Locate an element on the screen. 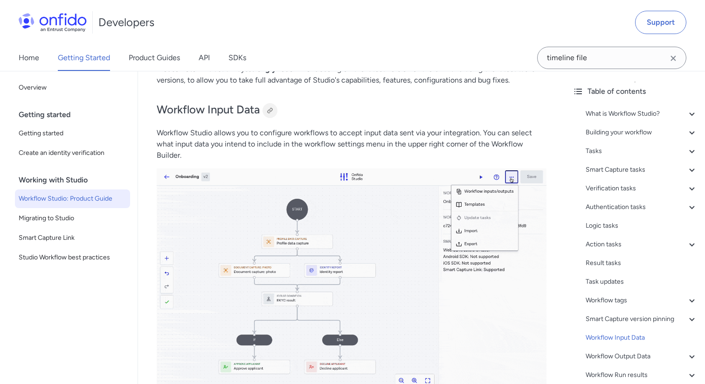 The height and width of the screenshot is (384, 705). a: Support is located at coordinates (661, 22).